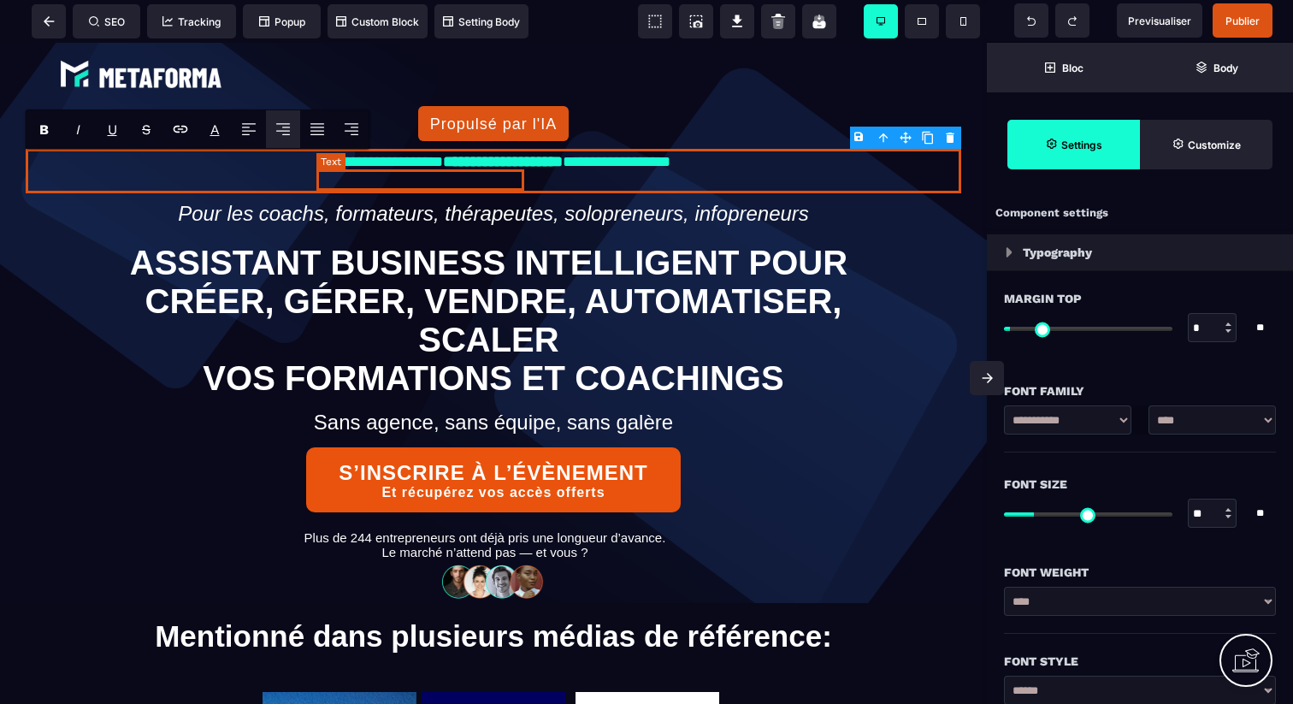  What do you see at coordinates (493, 278) in the screenshot?
I see `text: ASSISTANT BUSINESS INTELLIGENT POUR CRÉER, GÉRER, VENDRE, AUTOMATISER, SCALER VOS FORMATIONS ET C...` at bounding box center [493, 278].